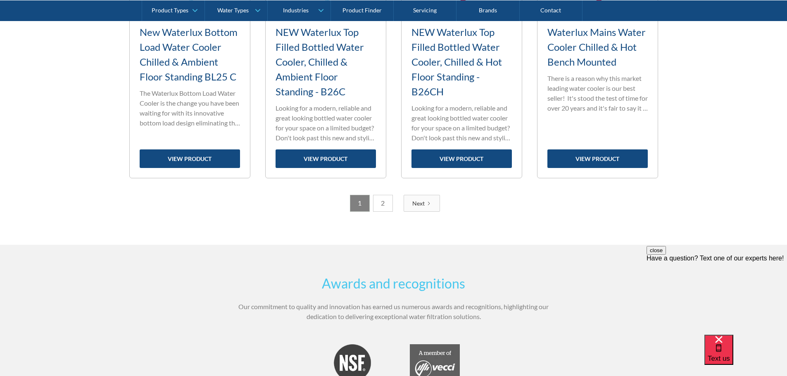 Image resolution: width=787 pixels, height=376 pixels. Describe the element at coordinates (296, 10) in the screenshot. I see `div: Industries` at that location.